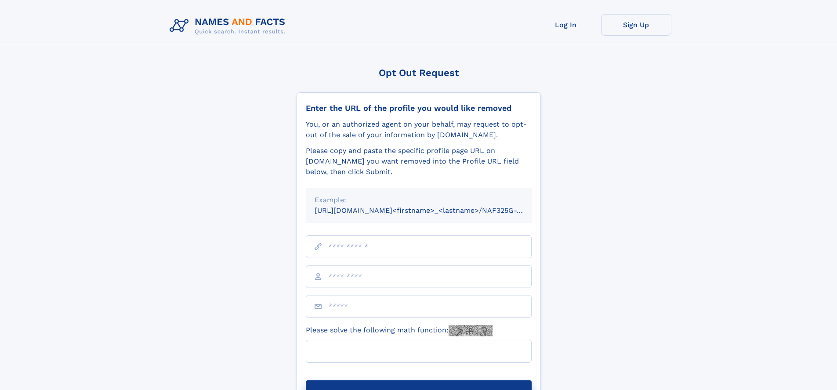  What do you see at coordinates (229, 26) in the screenshot?
I see `img: Logo Names and Facts` at bounding box center [229, 26].